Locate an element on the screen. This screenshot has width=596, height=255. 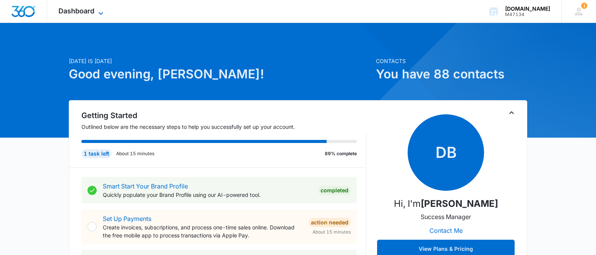
p: Create invoices, subscriptions, and process one-time sales online. Download the free mobile app t... is located at coordinates (202, 231).